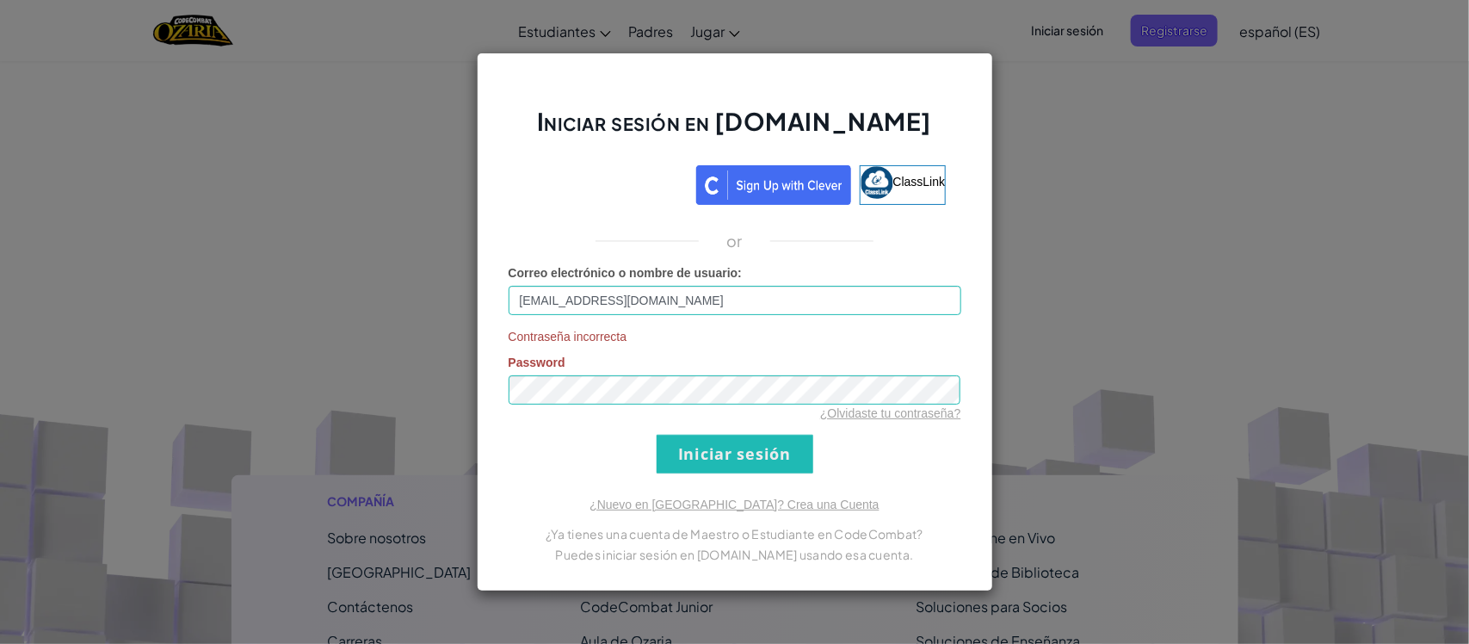  Describe the element at coordinates (877, 182) in the screenshot. I see `img: classlink-logo-small.png` at that location.